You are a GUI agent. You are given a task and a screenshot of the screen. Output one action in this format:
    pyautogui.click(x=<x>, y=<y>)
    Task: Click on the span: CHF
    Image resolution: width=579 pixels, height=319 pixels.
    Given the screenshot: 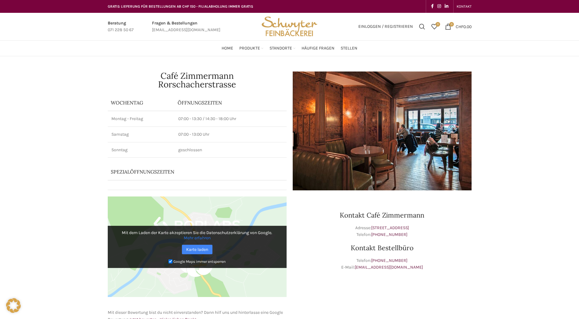 What is the action you would take?
    pyautogui.click(x=460, y=26)
    